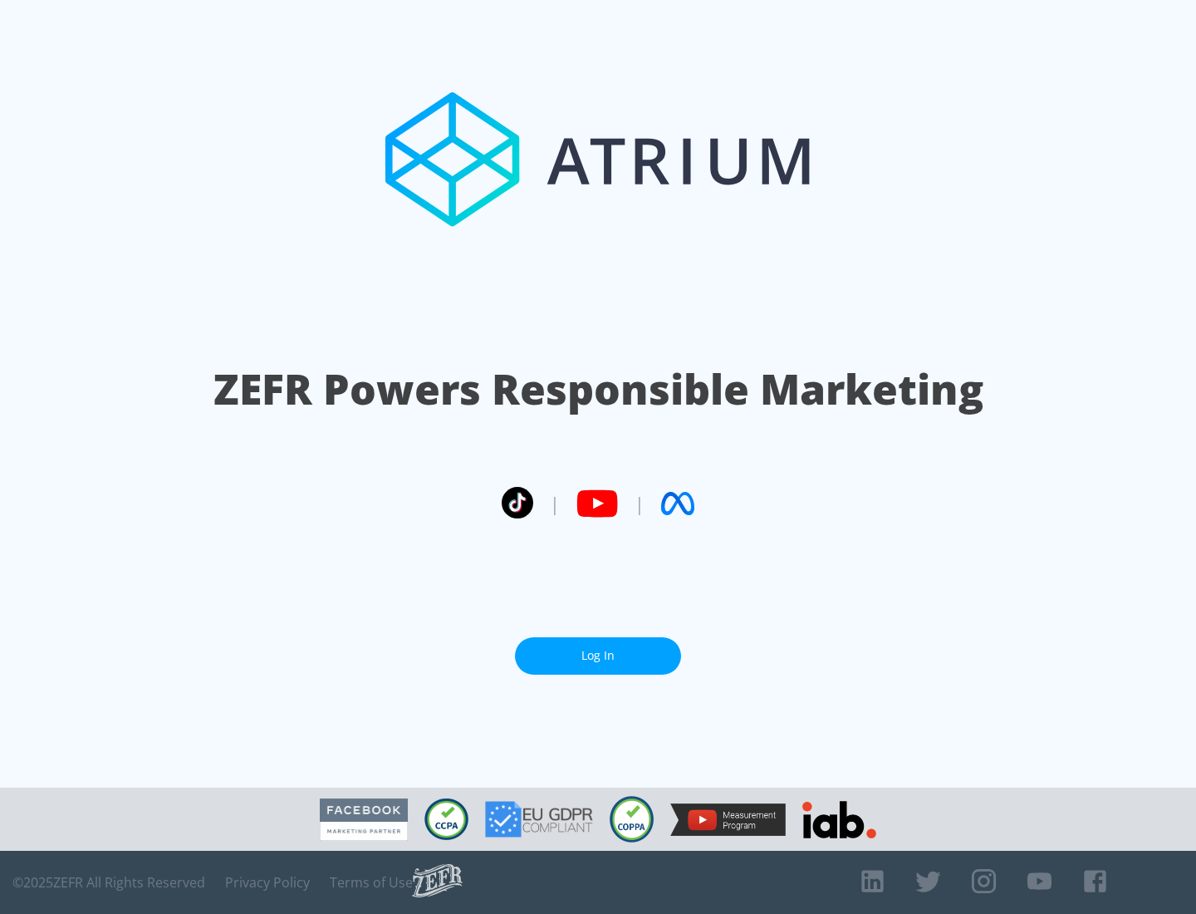 The width and height of the screenshot is (1196, 914). Describe the element at coordinates (371, 882) in the screenshot. I see `a: Terms of Use` at that location.